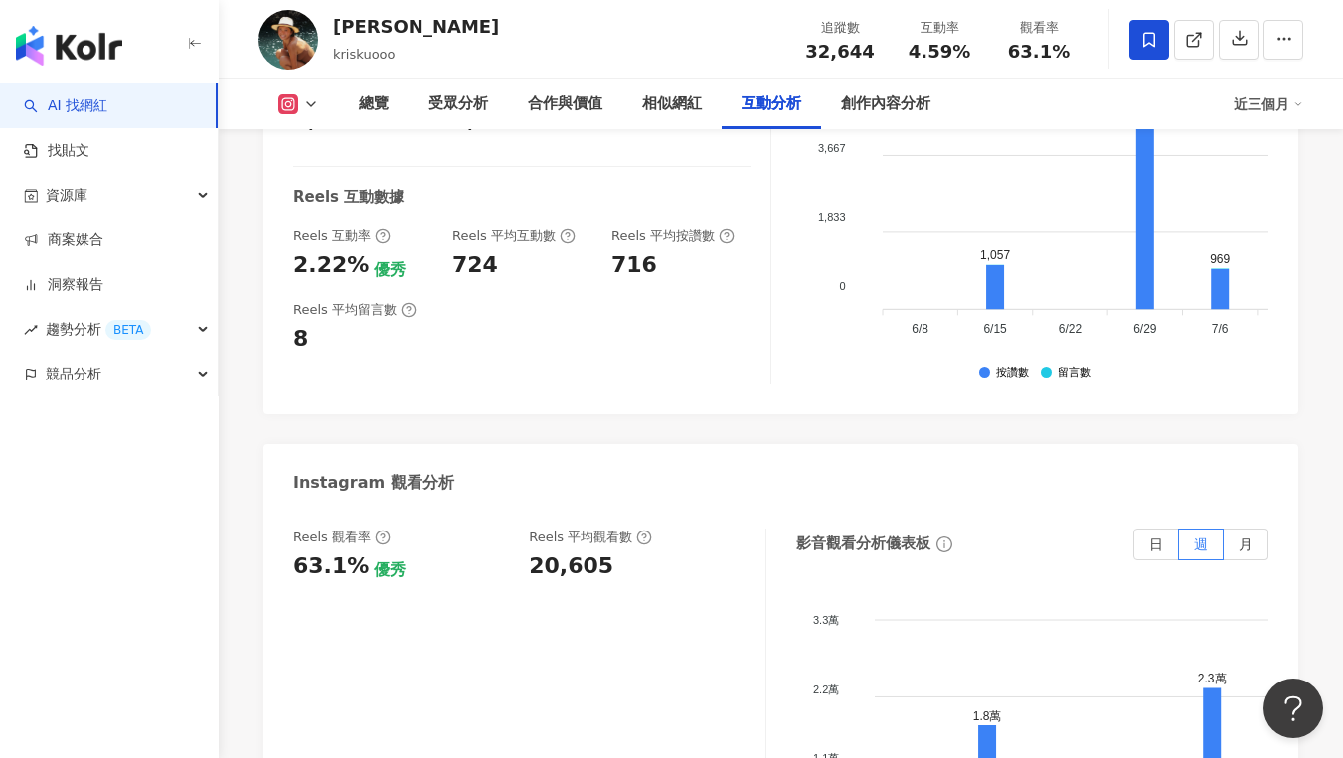  Describe the element at coordinates (67, 195) in the screenshot. I see `span: 資源庫` at that location.